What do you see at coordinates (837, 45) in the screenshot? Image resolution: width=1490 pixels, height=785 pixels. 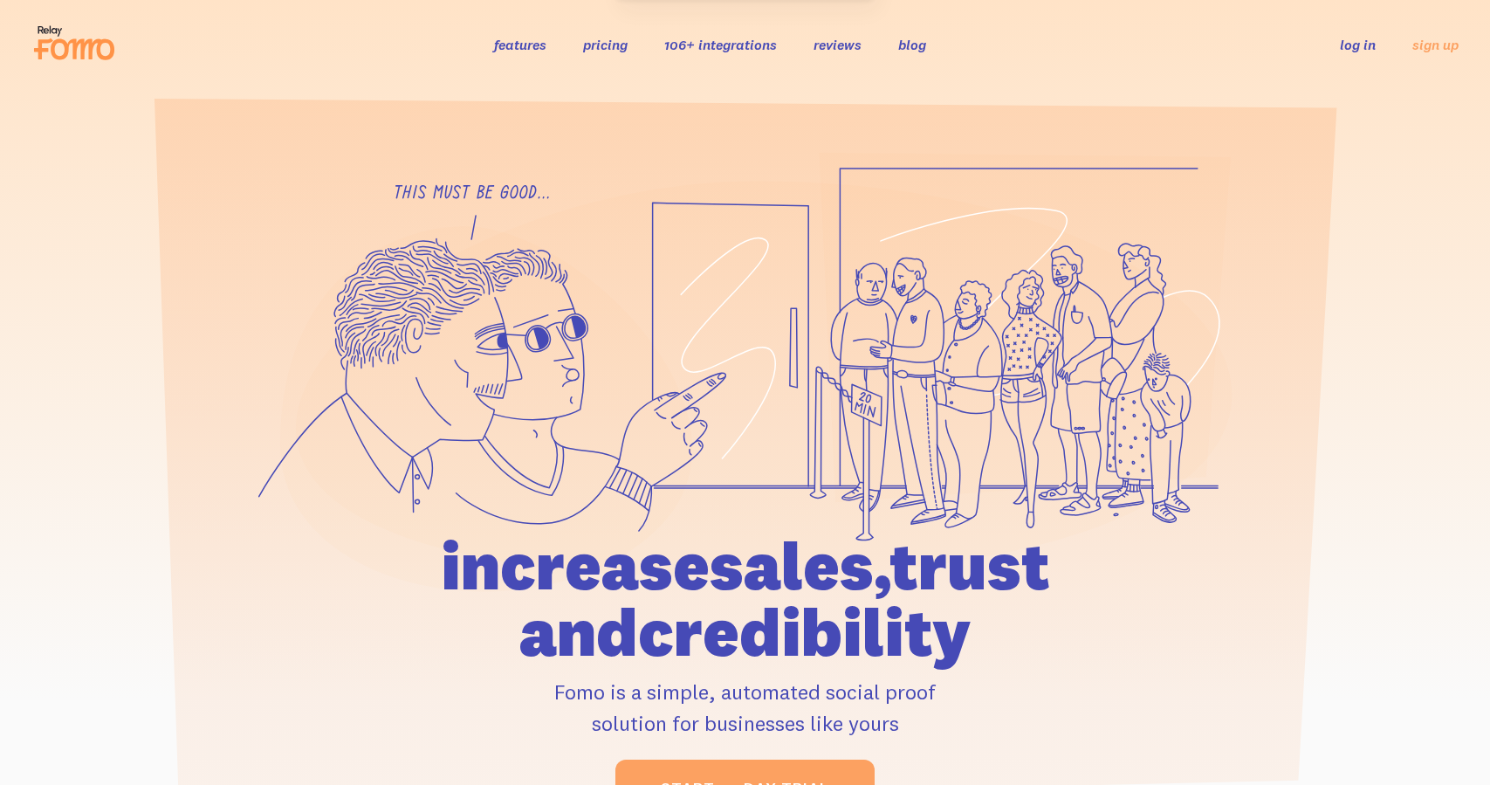 I see `a: reviews` at bounding box center [837, 45].